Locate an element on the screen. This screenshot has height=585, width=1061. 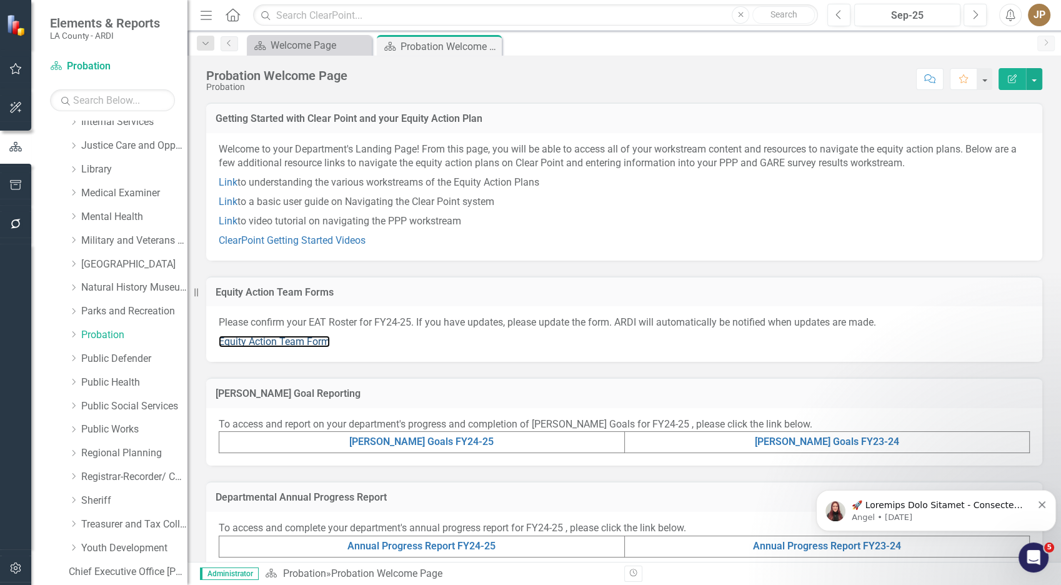
a: Public Social Services is located at coordinates (134, 406).